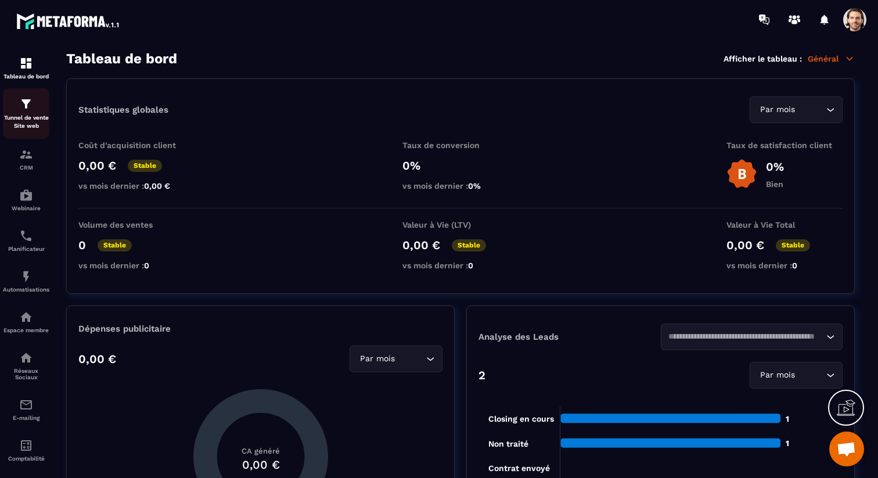 The width and height of the screenshot is (878, 478). What do you see at coordinates (461, 225) in the screenshot?
I see `p: Valeur à Vie (LTV)` at bounding box center [461, 225].